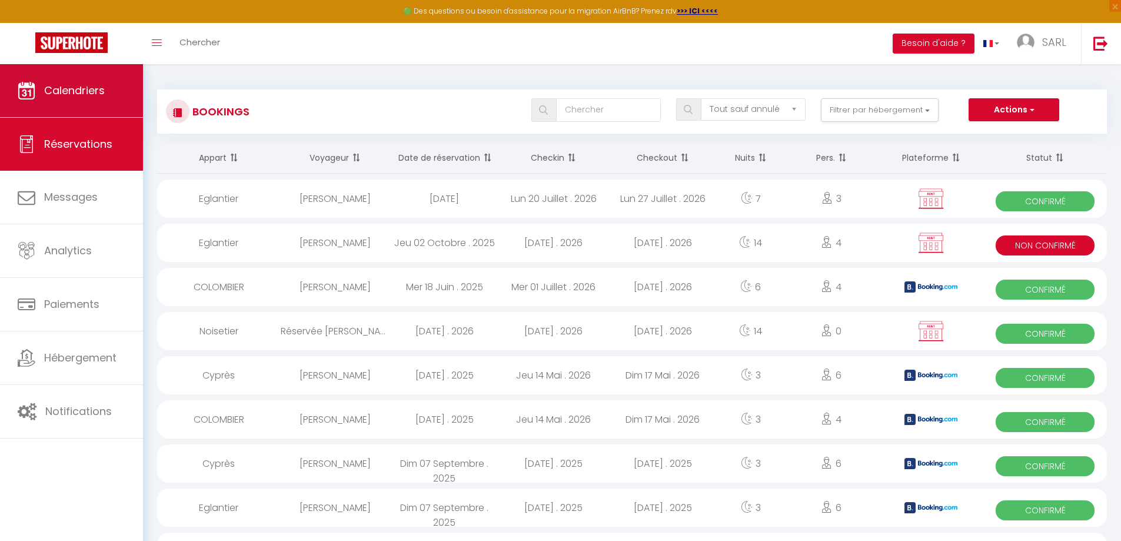 This screenshot has height=541, width=1121. What do you see at coordinates (200, 42) in the screenshot?
I see `span: Chercher` at bounding box center [200, 42].